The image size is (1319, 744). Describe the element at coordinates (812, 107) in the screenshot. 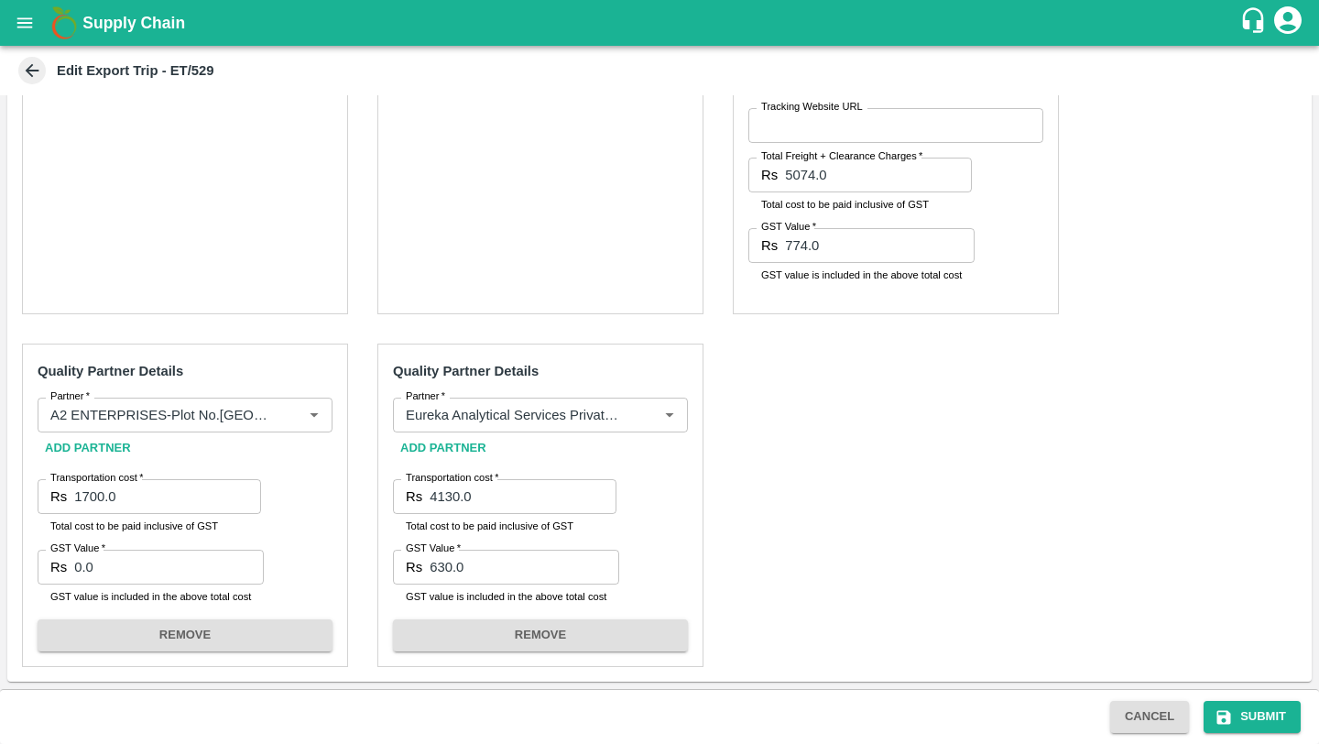

I see `label: Tracking Website URL` at that location.